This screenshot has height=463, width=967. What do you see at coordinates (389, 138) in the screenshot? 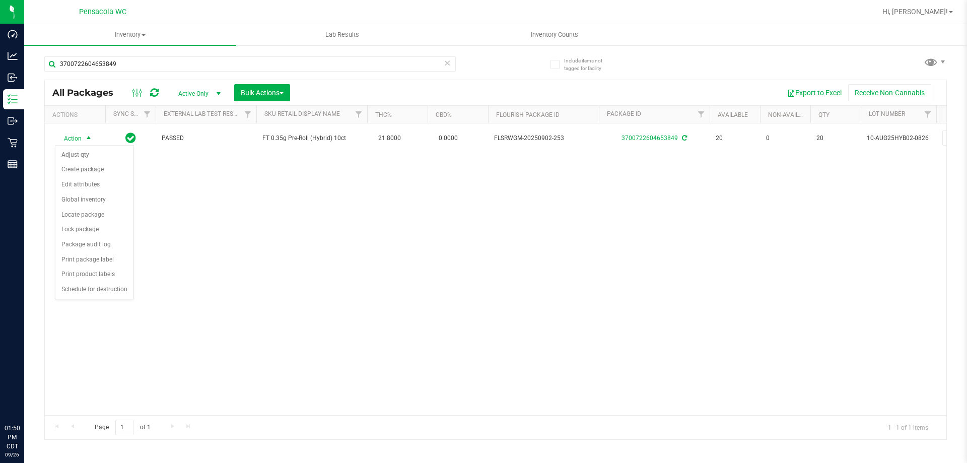
I see `span: 21.8000` at bounding box center [389, 138].